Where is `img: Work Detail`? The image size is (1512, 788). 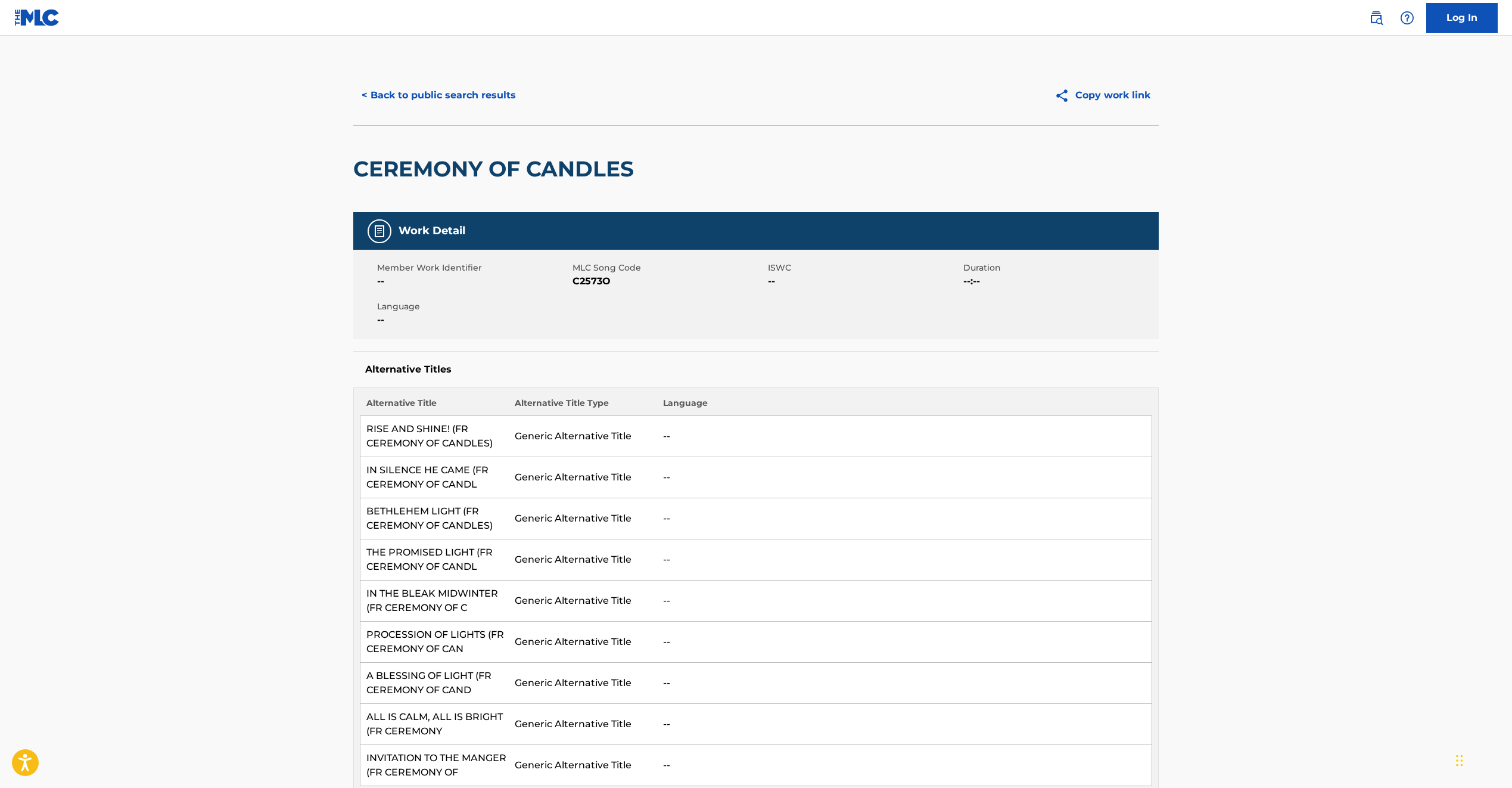
img: Work Detail is located at coordinates (379, 232).